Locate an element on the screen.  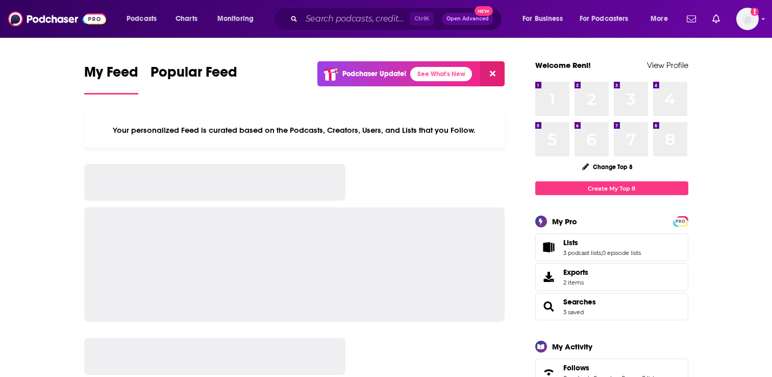
button: Change Top 8 is located at coordinates (608, 166).